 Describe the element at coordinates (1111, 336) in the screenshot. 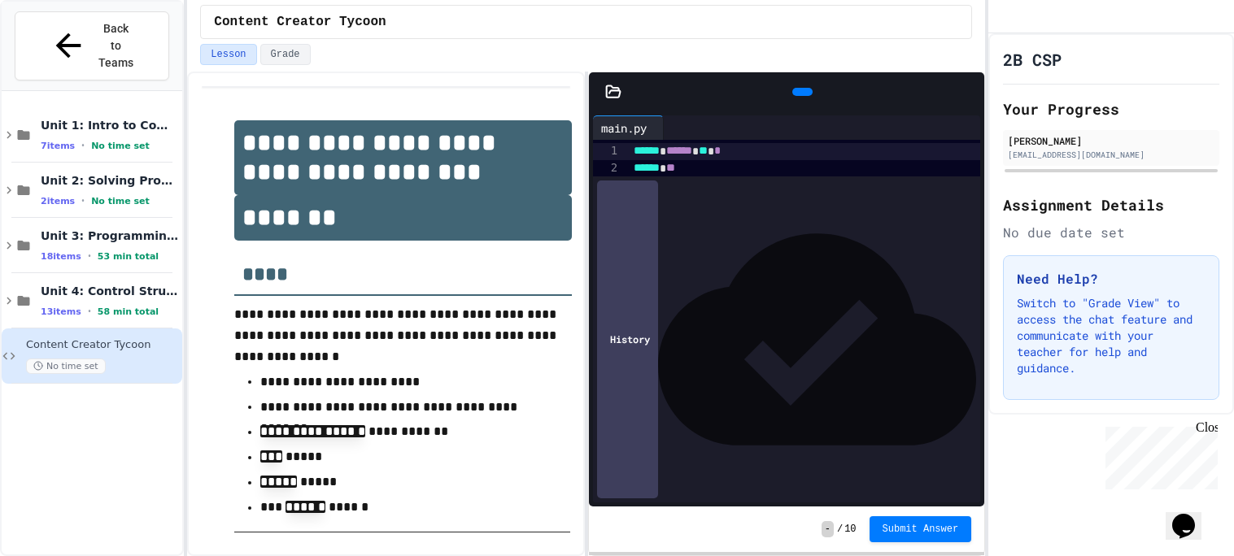

I see `p: Switch to "Grade View" to access the chat feature and communicate with your teacher for help and ...` at that location.